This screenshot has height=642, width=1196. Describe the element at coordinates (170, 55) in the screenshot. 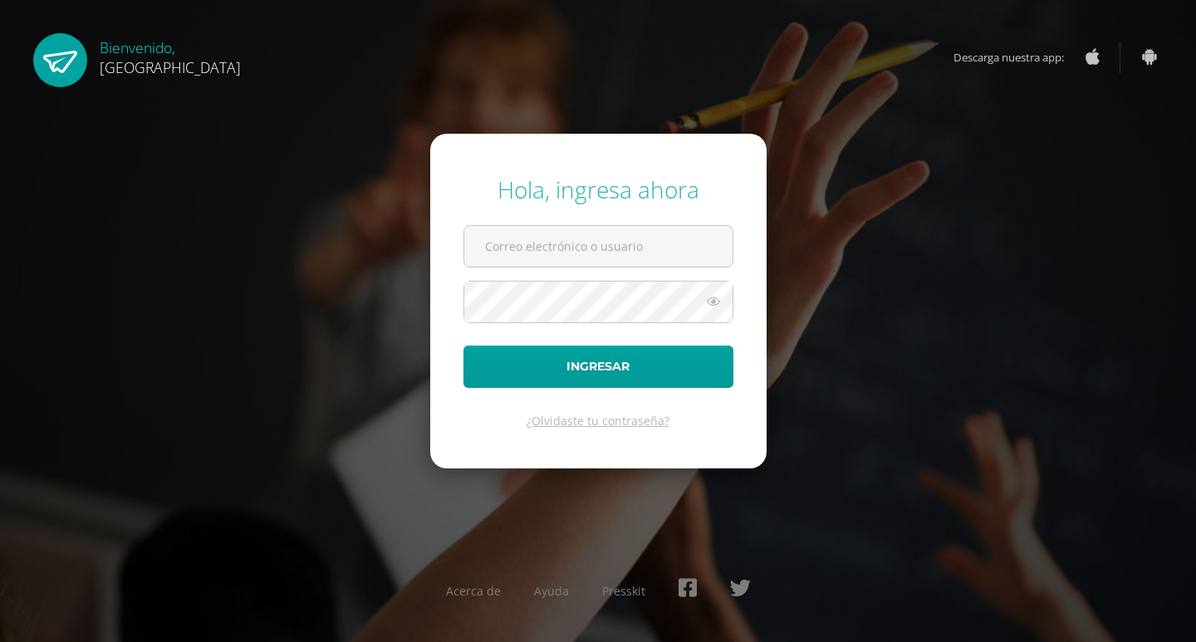

I see `div: Bienvenido,` at that location.